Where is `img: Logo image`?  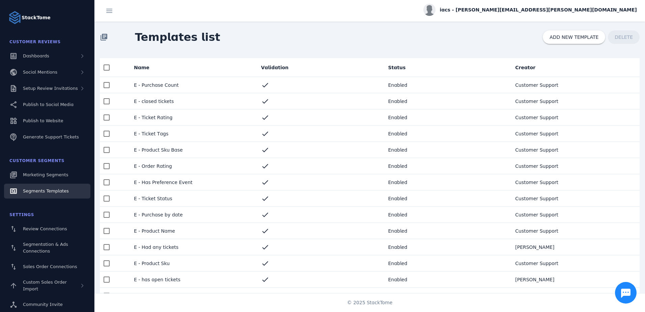 img: Logo image is located at coordinates (15, 18).